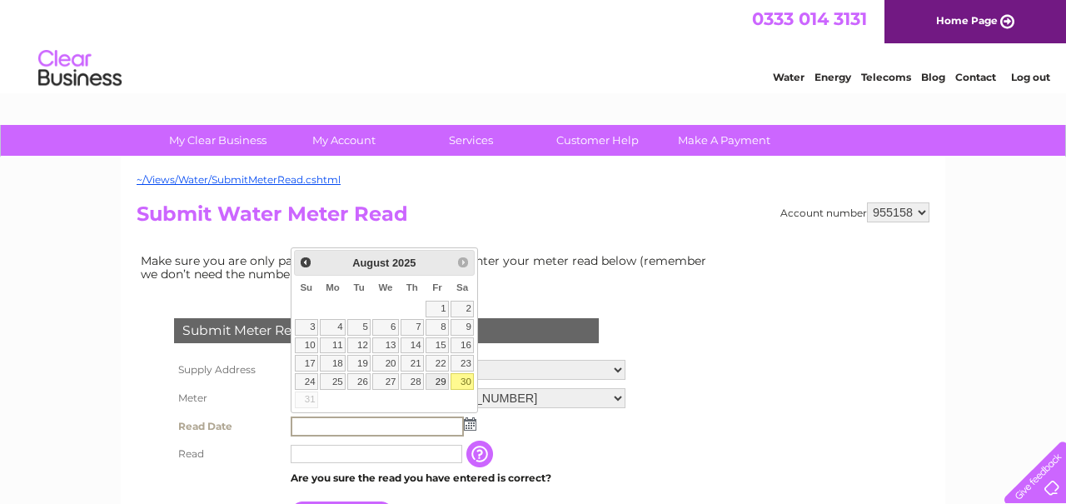 The height and width of the screenshot is (504, 1066). What do you see at coordinates (404, 262) in the screenshot?
I see `span: 2025` at bounding box center [404, 262].